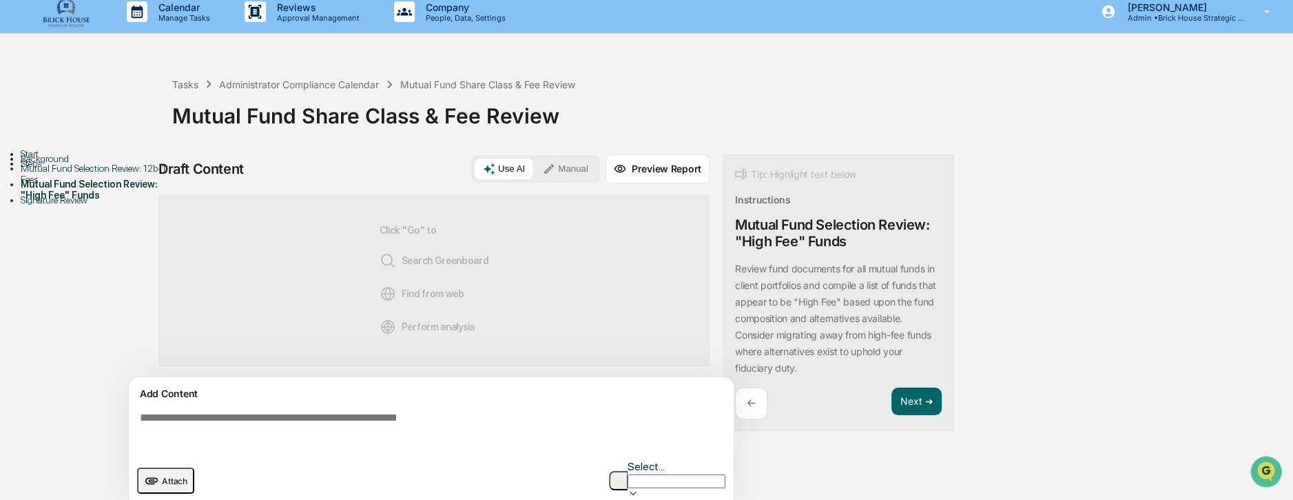 This screenshot has width=1293, height=500. Describe the element at coordinates (110, 125) in the screenshot. I see `div: We're available if you need us!` at that location.